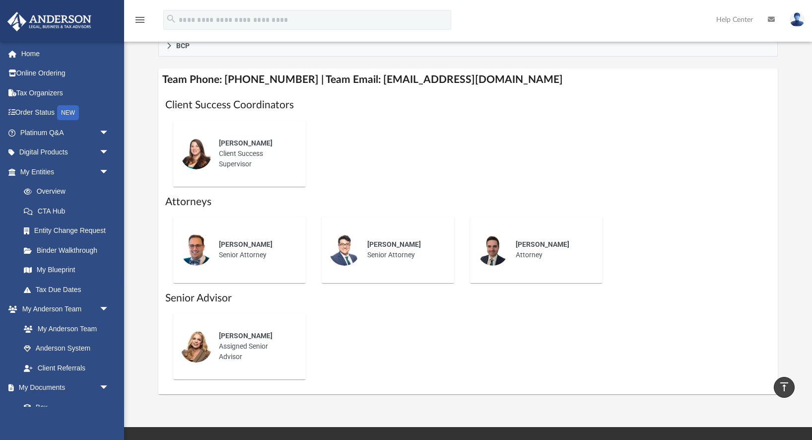  Describe the element at coordinates (66, 270) in the screenshot. I see `a: My Blueprint` at that location.